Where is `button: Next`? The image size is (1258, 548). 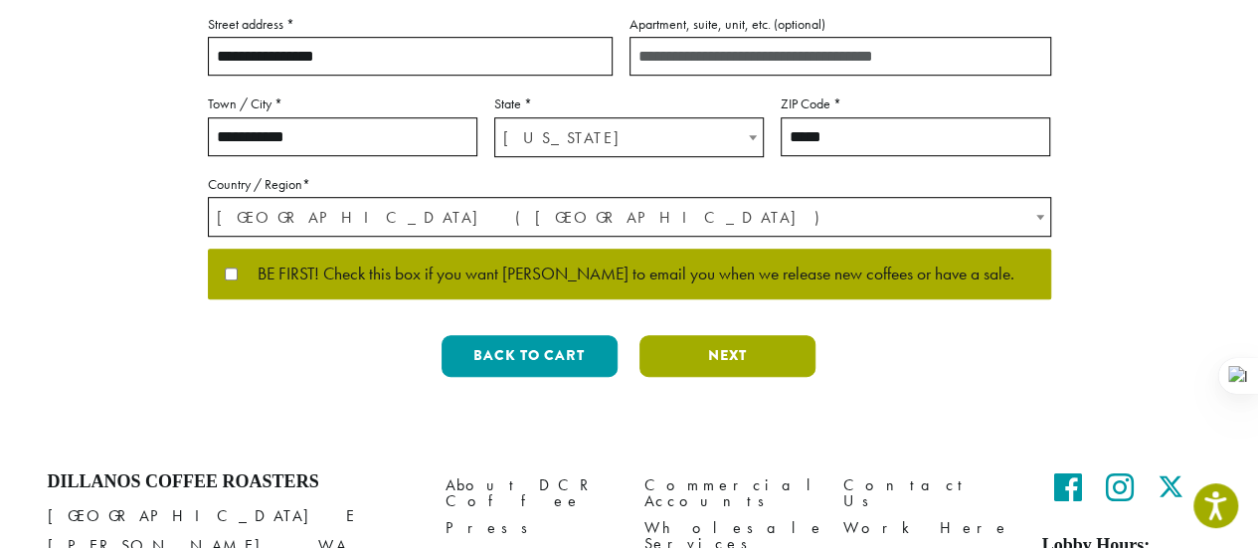
button: Next is located at coordinates (727, 356).